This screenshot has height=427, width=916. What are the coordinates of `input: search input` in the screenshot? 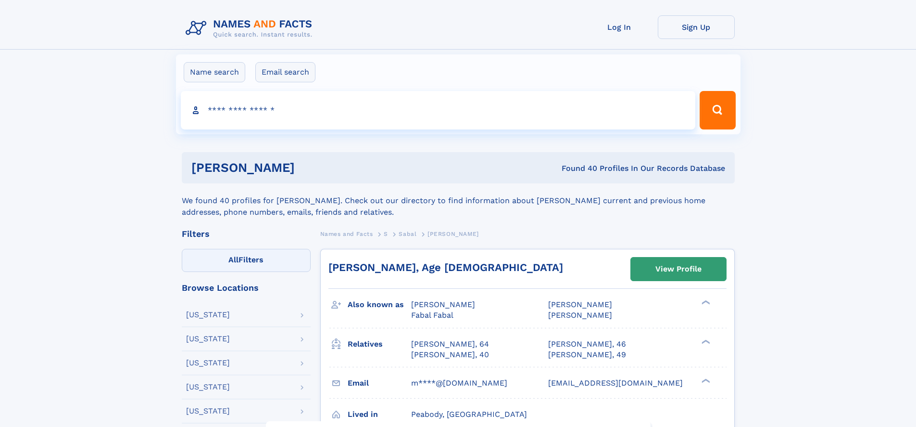 It's located at (438, 110).